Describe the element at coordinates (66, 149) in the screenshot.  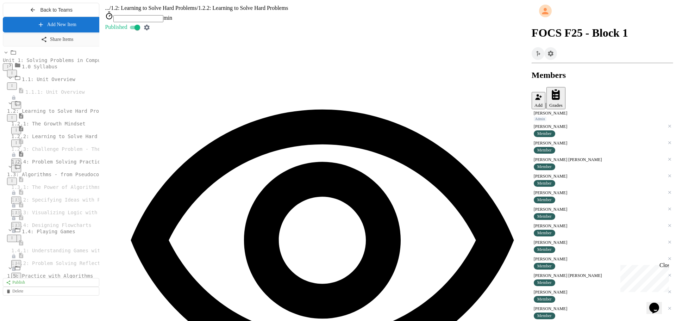
I see `span: 1.2.3: Challenge Problem - The Bridge` at that location.